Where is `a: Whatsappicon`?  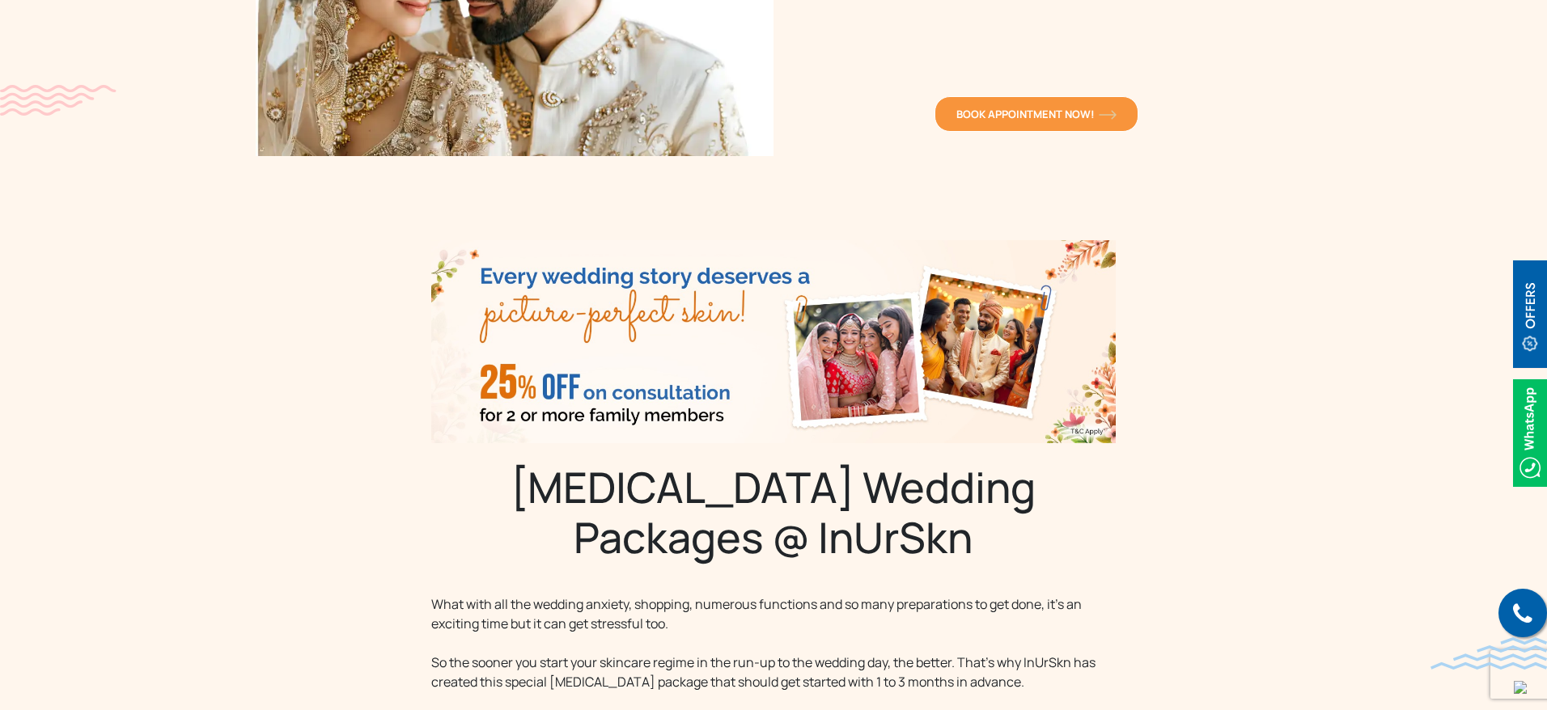 a: Whatsappicon is located at coordinates (1530, 432).